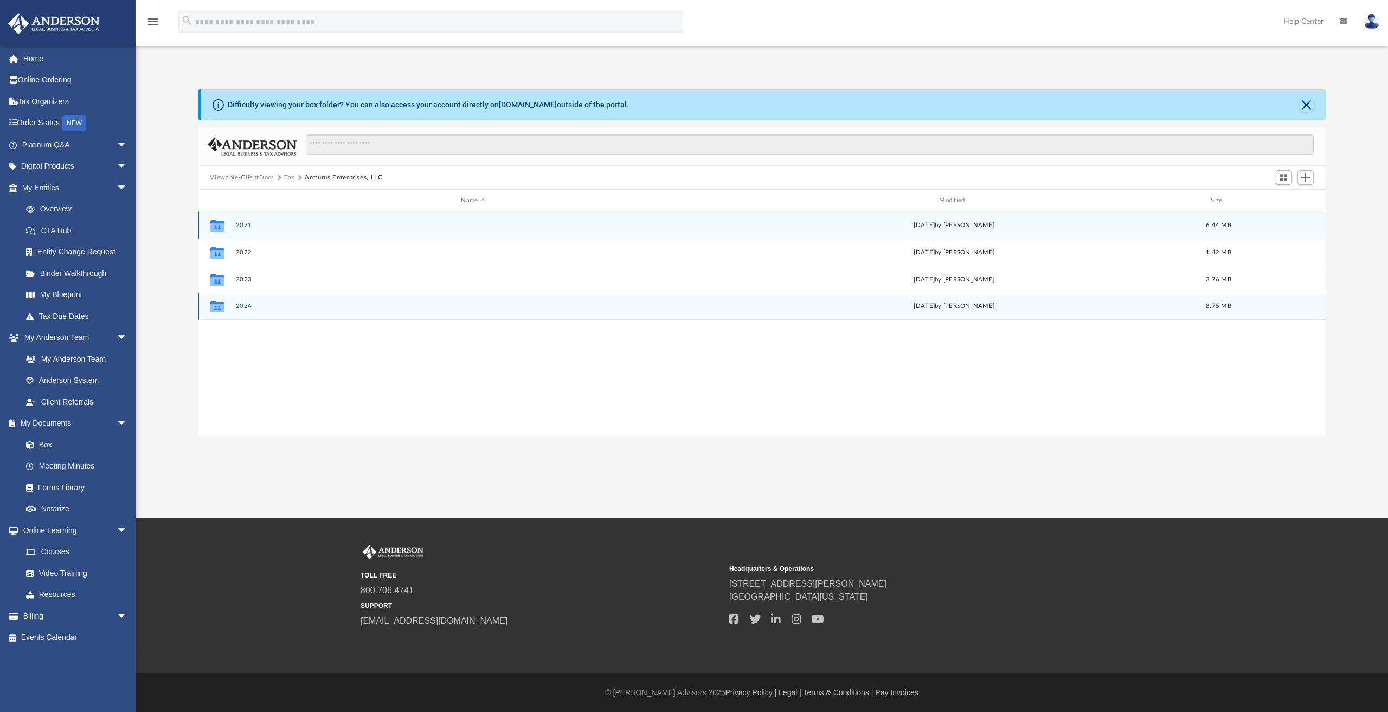 The height and width of the screenshot is (712, 1388). Describe the element at coordinates (75, 101) in the screenshot. I see `a: Tax Organizers` at that location.